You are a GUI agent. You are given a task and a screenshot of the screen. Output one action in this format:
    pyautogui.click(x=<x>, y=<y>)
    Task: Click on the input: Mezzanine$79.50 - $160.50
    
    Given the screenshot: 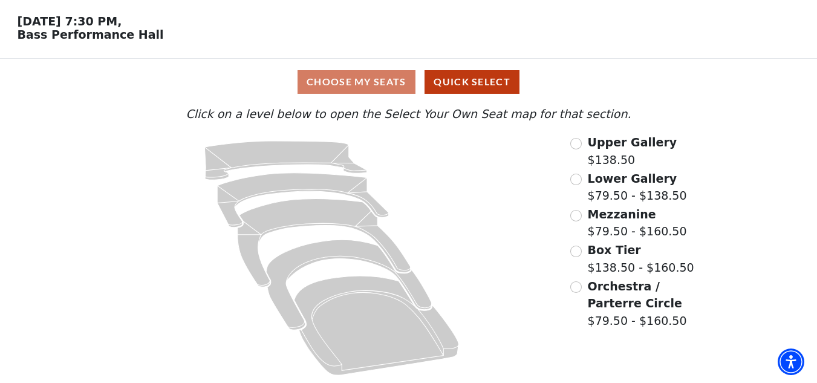 What is the action you would take?
    pyautogui.click(x=576, y=215)
    